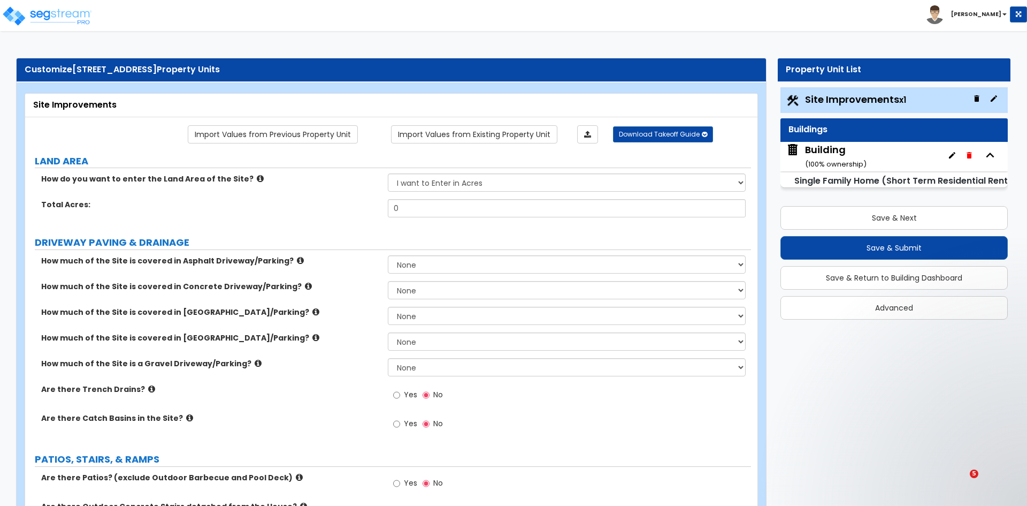  Describe the element at coordinates (894, 70) in the screenshot. I see `div: Property Unit List` at that location.